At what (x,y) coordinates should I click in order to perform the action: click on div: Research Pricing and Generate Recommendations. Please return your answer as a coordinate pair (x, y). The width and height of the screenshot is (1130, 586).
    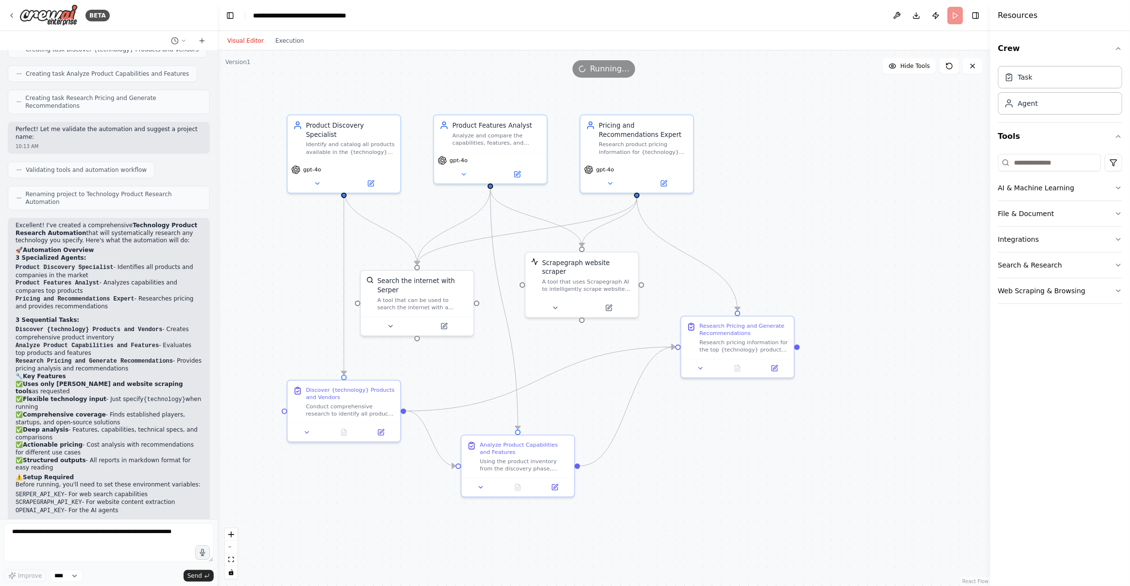
    Looking at the image, I should click on (744, 329).